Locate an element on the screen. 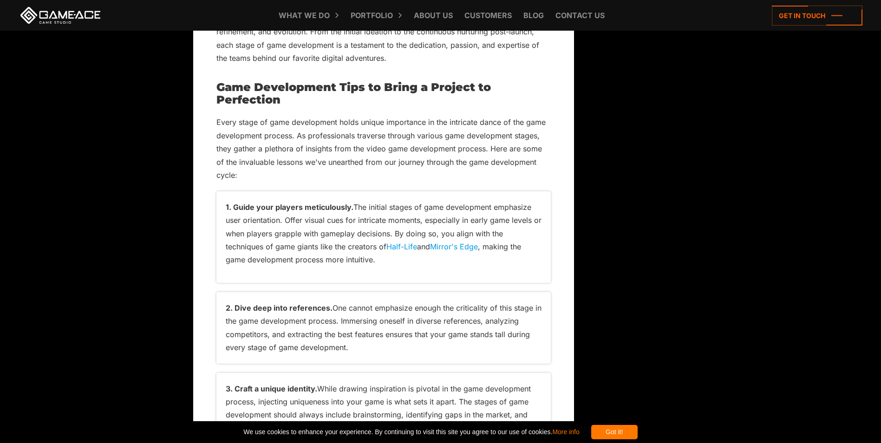 The height and width of the screenshot is (443, 881). a: More info is located at coordinates (566, 432).